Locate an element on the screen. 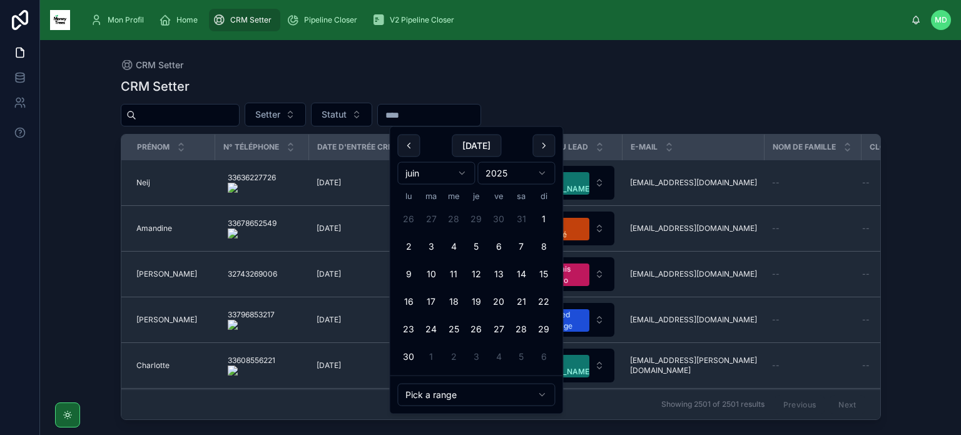  span: N° Téléphone is located at coordinates (251, 147).